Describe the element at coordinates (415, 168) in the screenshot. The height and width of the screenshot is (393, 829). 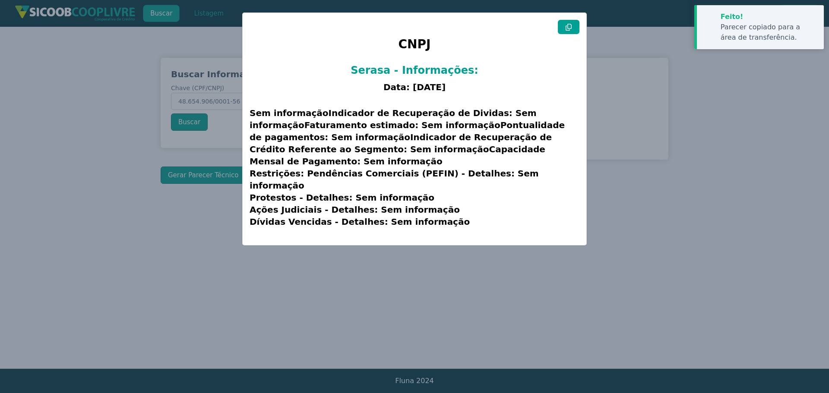
I see `h3: Sem informaçãoIndicador de Recuperação de Dividas: Sem informaçãoFaturamento estimado: Sem inform...` at that location.